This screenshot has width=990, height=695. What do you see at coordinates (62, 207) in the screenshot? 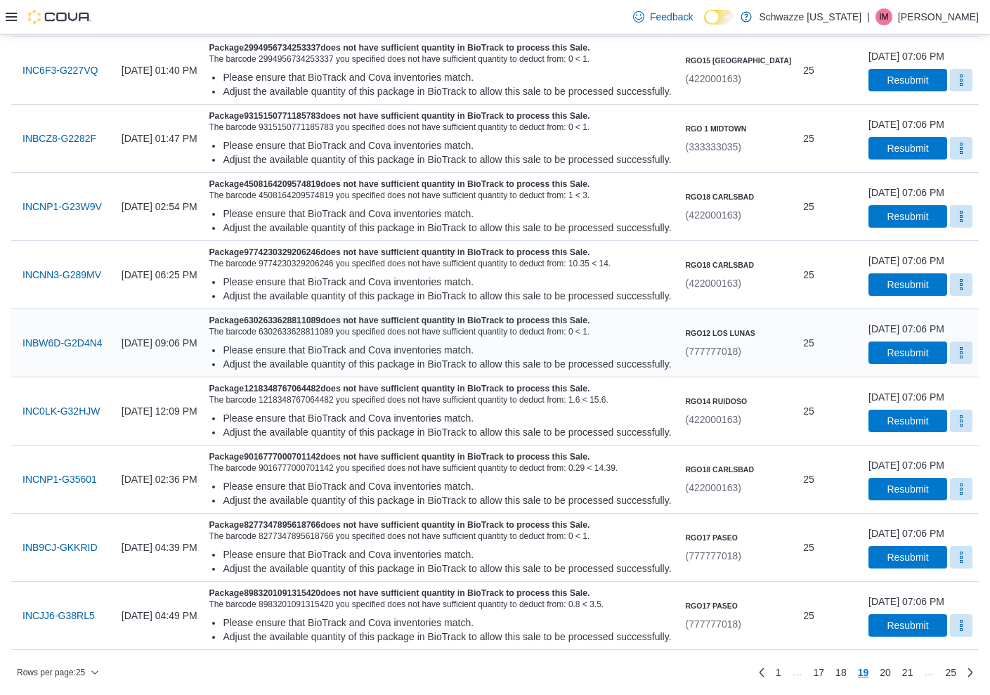
I see `span: INCNP1-G23W9V` at bounding box center [62, 207].